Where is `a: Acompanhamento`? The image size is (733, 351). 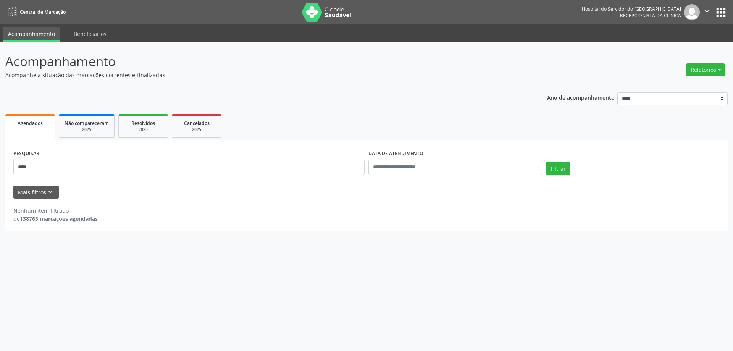 a: Acompanhamento is located at coordinates (31, 34).